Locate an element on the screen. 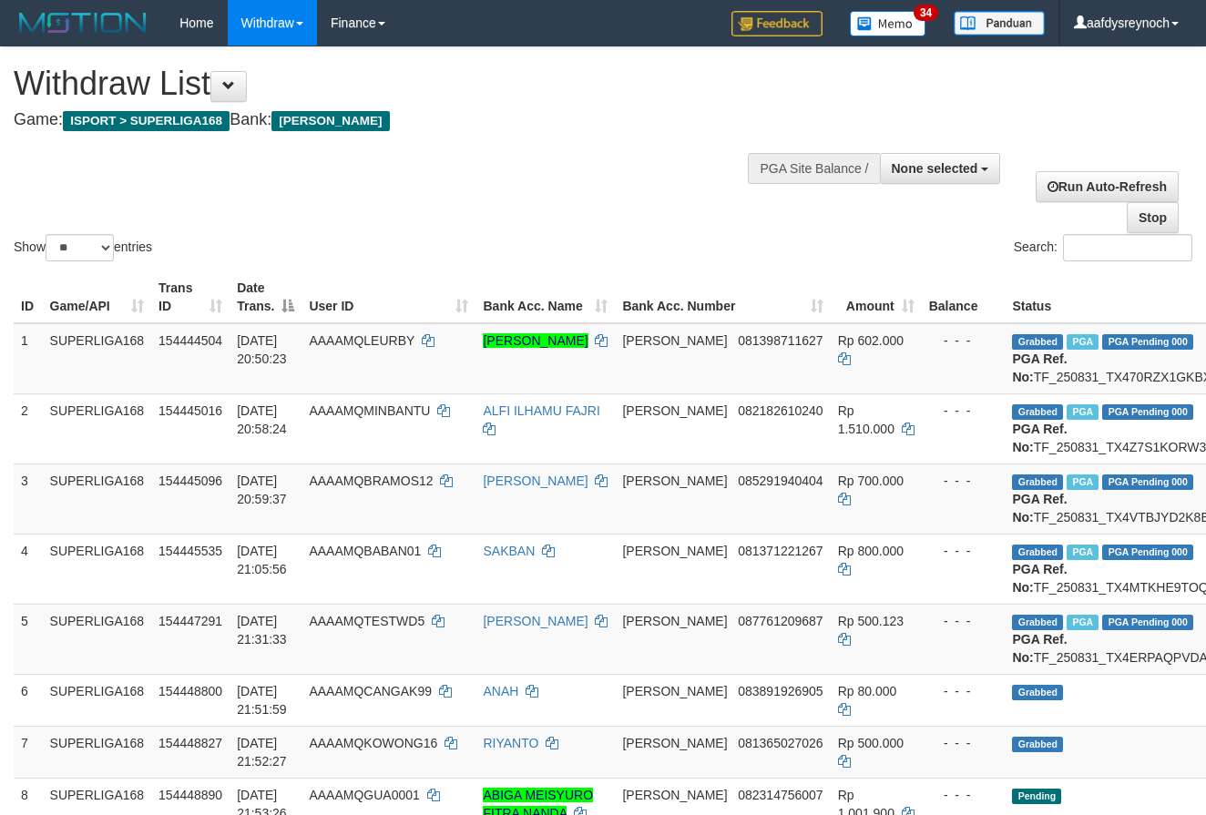 Image resolution: width=1206 pixels, height=815 pixels. span: Rp 500.000 is located at coordinates (871, 743).